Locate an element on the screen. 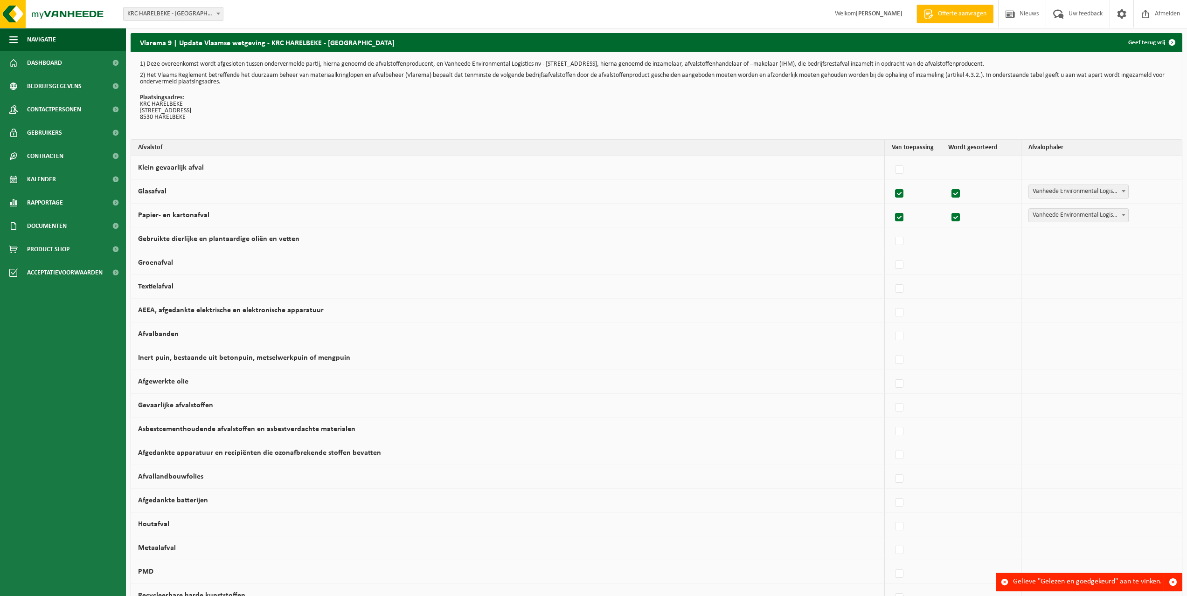 The width and height of the screenshot is (1187, 596). label: Afgedankte apparatuur en recipiënten die ozonafbrekende stoffen bevatten is located at coordinates (259, 453).